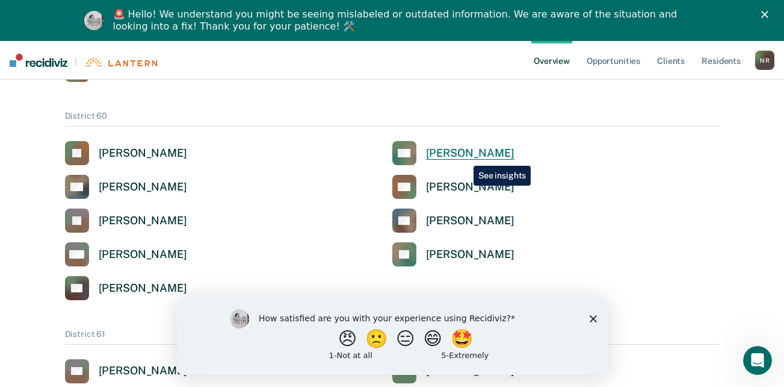 Image resolution: width=784 pixels, height=387 pixels. What do you see at coordinates (138, 58) in the screenshot?
I see `div: 1 - Not at all` at bounding box center [138, 58].